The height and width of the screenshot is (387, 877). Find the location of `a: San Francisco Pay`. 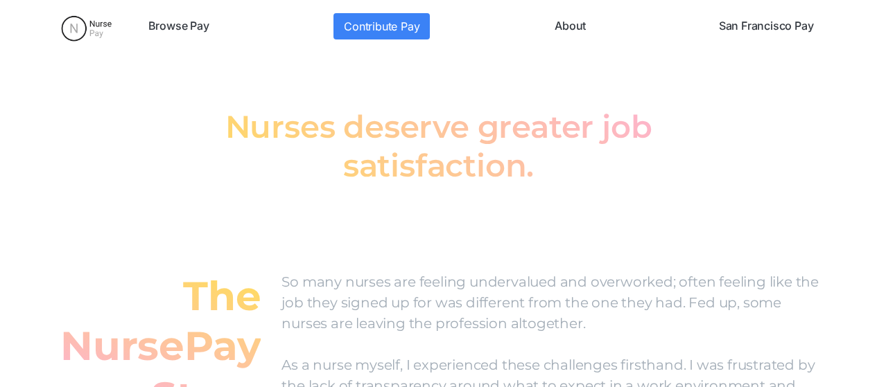

a: San Francisco Pay is located at coordinates (766, 26).